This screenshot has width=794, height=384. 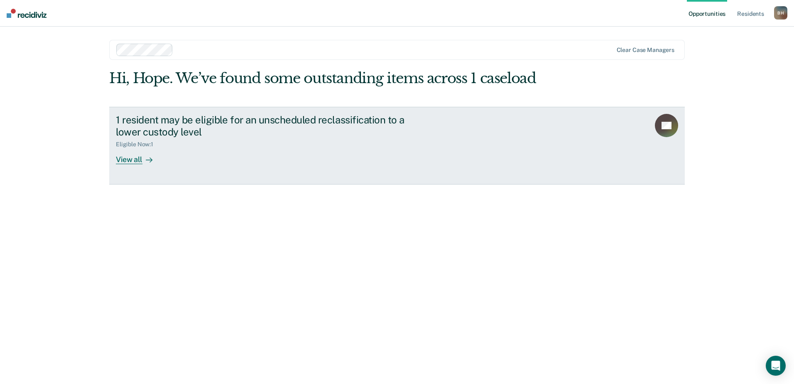 I want to click on div: 1 resident may be eligible for an unscheduled reclassification to a lower custody level, so click(x=262, y=126).